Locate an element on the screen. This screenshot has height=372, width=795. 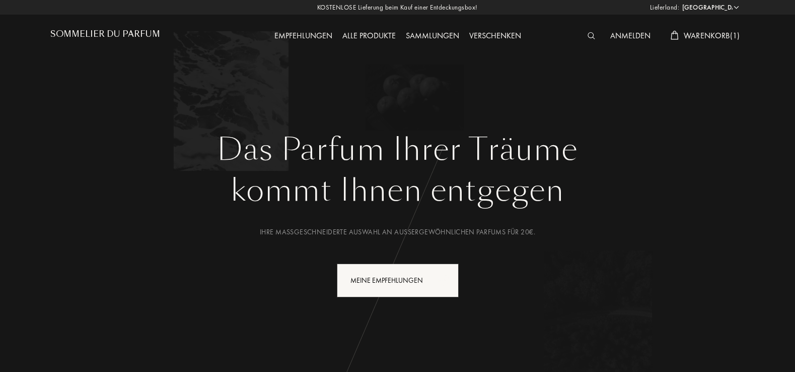
div: Meine Empfehlungen is located at coordinates (398, 280).